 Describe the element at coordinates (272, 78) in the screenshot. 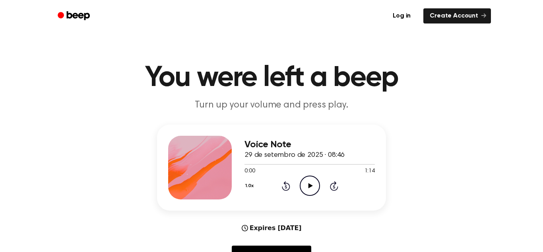

I see `h1: You were left a beep` at that location.